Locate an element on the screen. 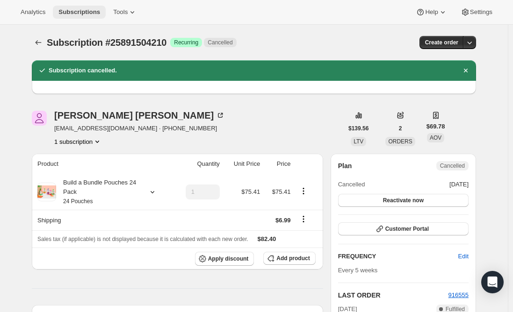 Image resolution: width=513 pixels, height=312 pixels. button: Help is located at coordinates (431, 12).